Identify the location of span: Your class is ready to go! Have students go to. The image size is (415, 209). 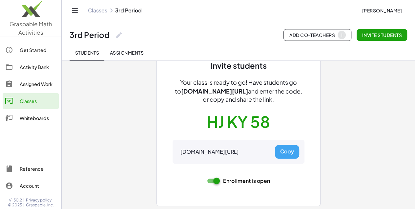
(236, 87).